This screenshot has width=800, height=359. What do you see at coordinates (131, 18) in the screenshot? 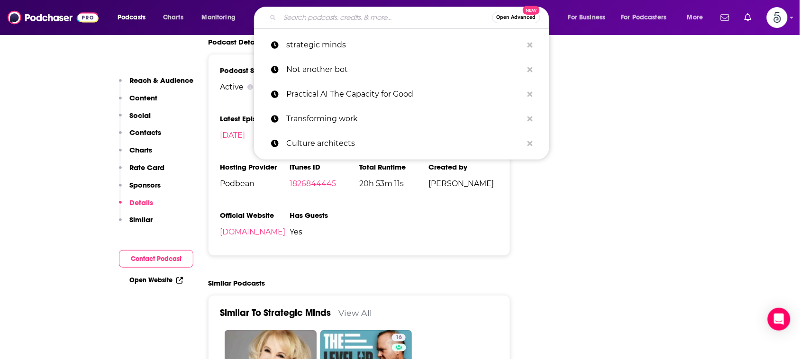
I see `span: Podcasts` at bounding box center [131, 18].